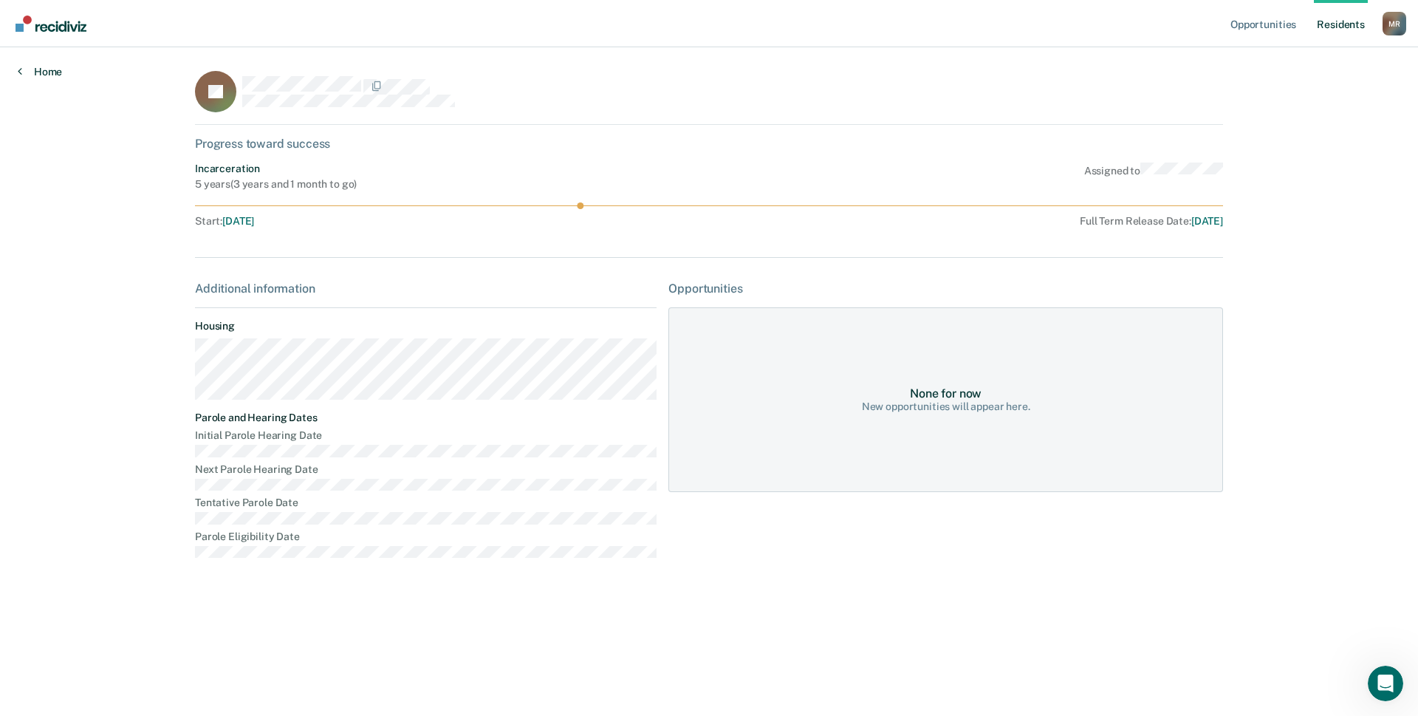 This screenshot has height=716, width=1418. I want to click on button: Profile dropdown button, so click(1394, 24).